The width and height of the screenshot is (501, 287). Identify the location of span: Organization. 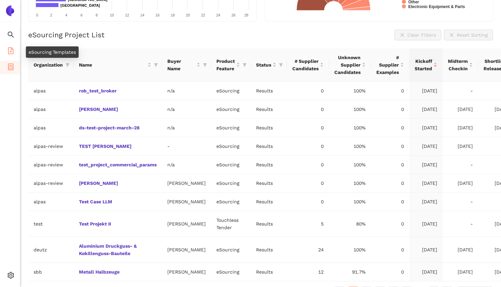
(48, 65).